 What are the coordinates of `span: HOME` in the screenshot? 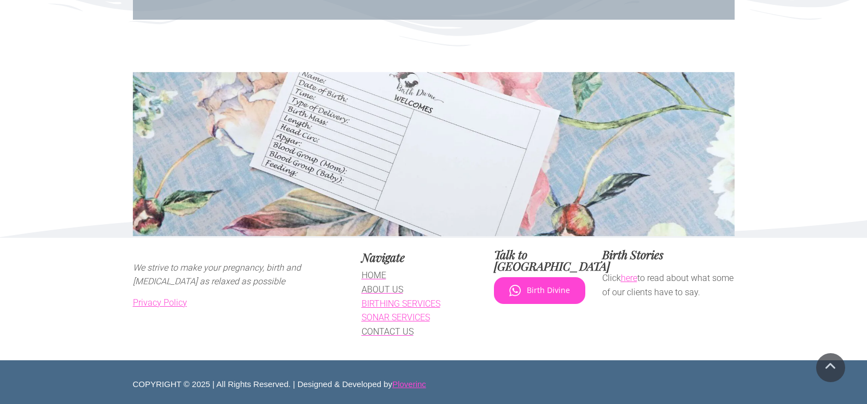 It's located at (374, 275).